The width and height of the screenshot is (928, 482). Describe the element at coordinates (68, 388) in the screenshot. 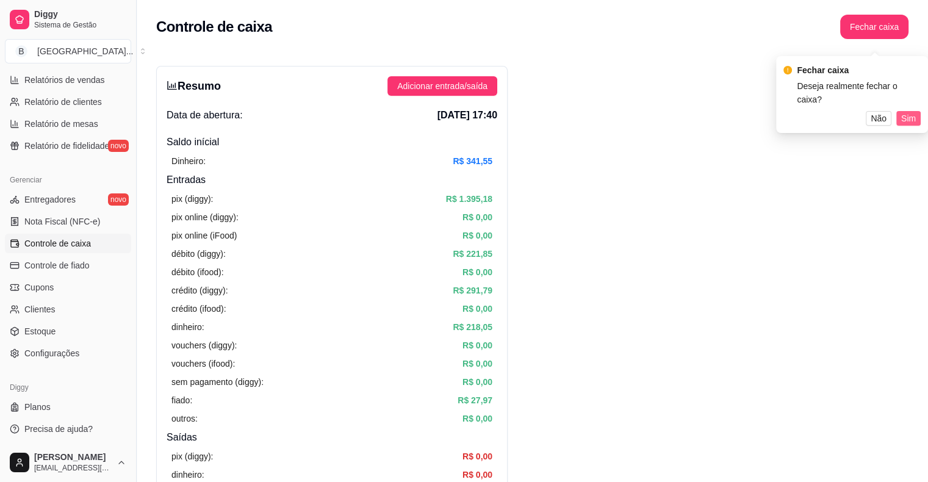

I see `div: Diggy` at that location.